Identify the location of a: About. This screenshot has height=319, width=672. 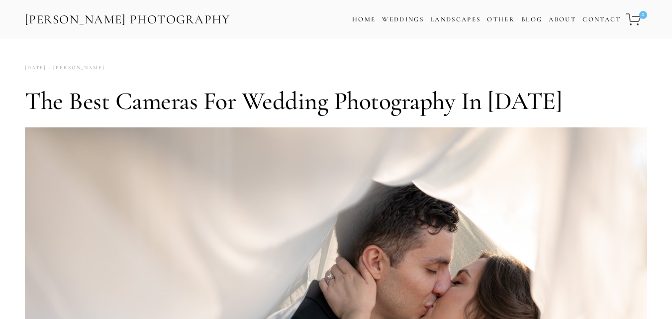
(562, 19).